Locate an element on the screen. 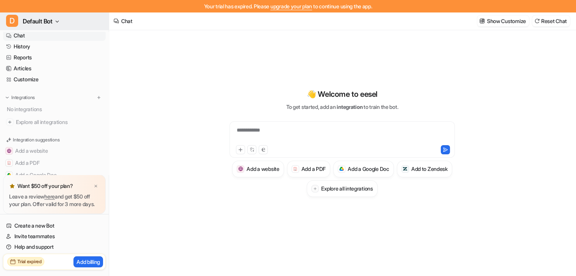 The width and height of the screenshot is (576, 276). a: Invite teammates is located at coordinates (54, 237).